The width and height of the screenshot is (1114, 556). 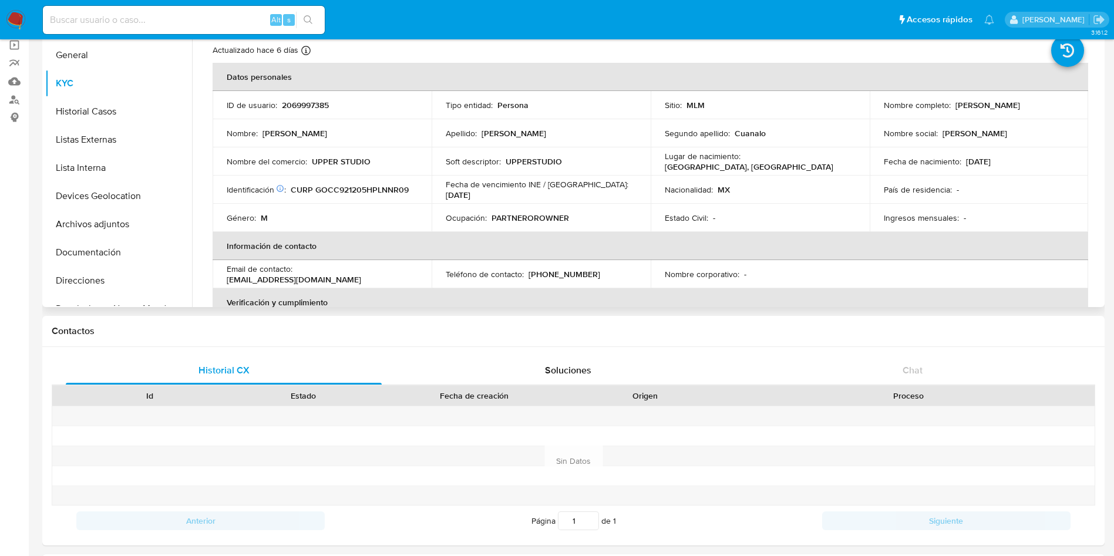 What do you see at coordinates (252, 105) in the screenshot?
I see `p: ID de usuario :` at bounding box center [252, 105].